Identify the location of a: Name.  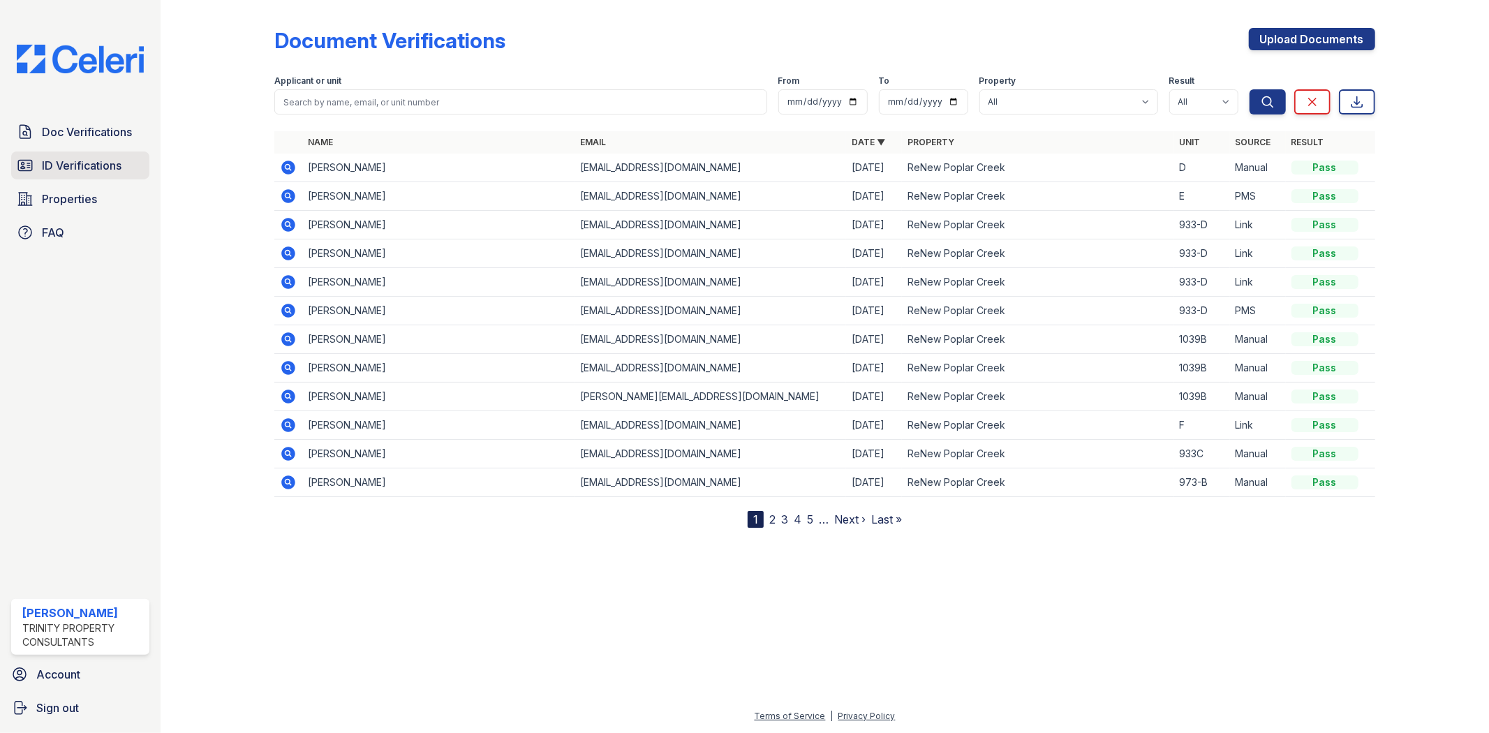
(321, 142).